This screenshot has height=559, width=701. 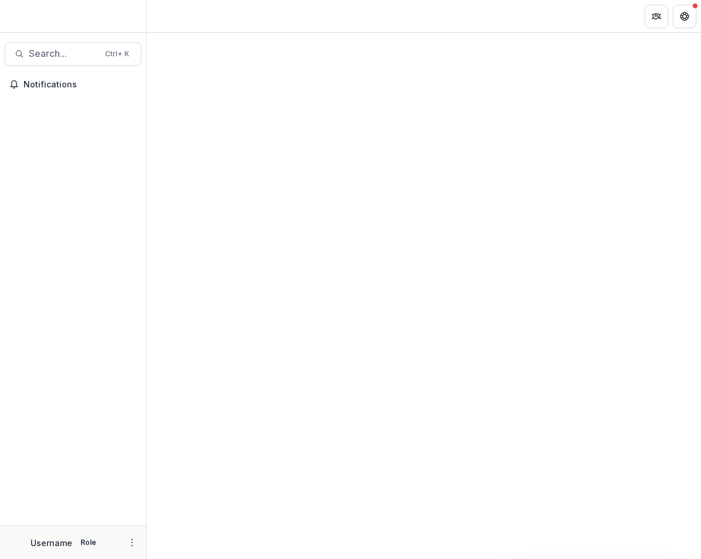 I want to click on span: Notifications, so click(x=80, y=85).